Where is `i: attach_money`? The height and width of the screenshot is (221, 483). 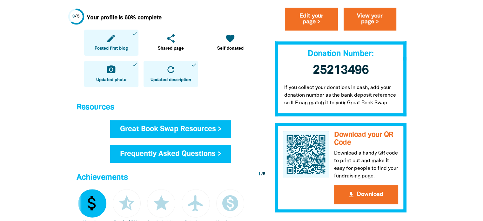 i: attach_money is located at coordinates (92, 203).